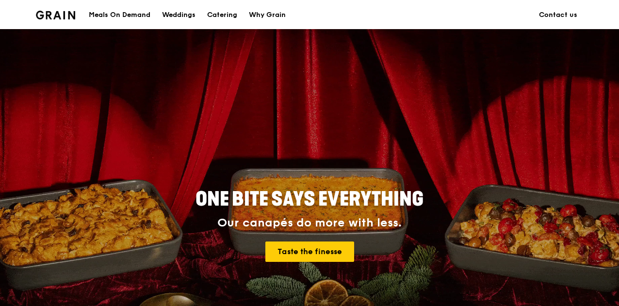  What do you see at coordinates (309, 223) in the screenshot?
I see `div: Our canapés do more with less.` at bounding box center [309, 223].